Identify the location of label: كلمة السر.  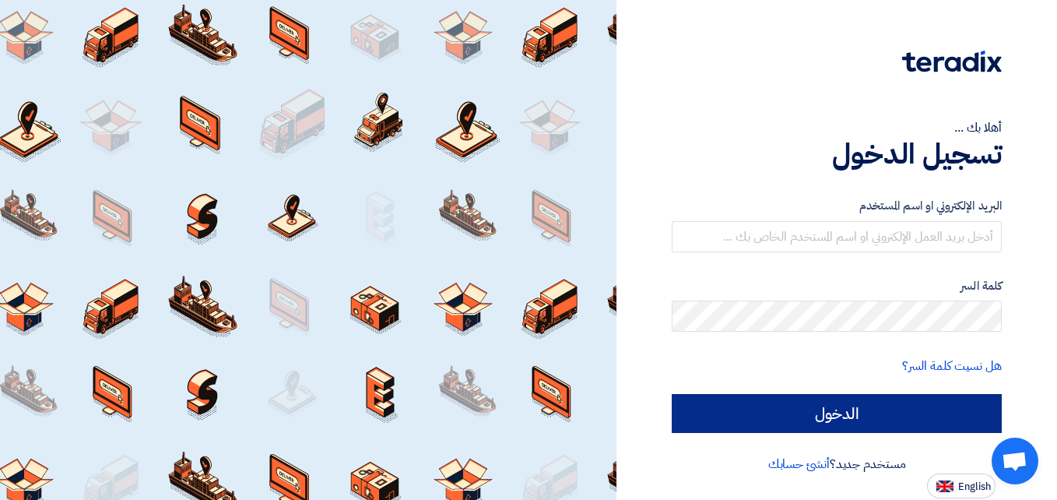
(837, 286).